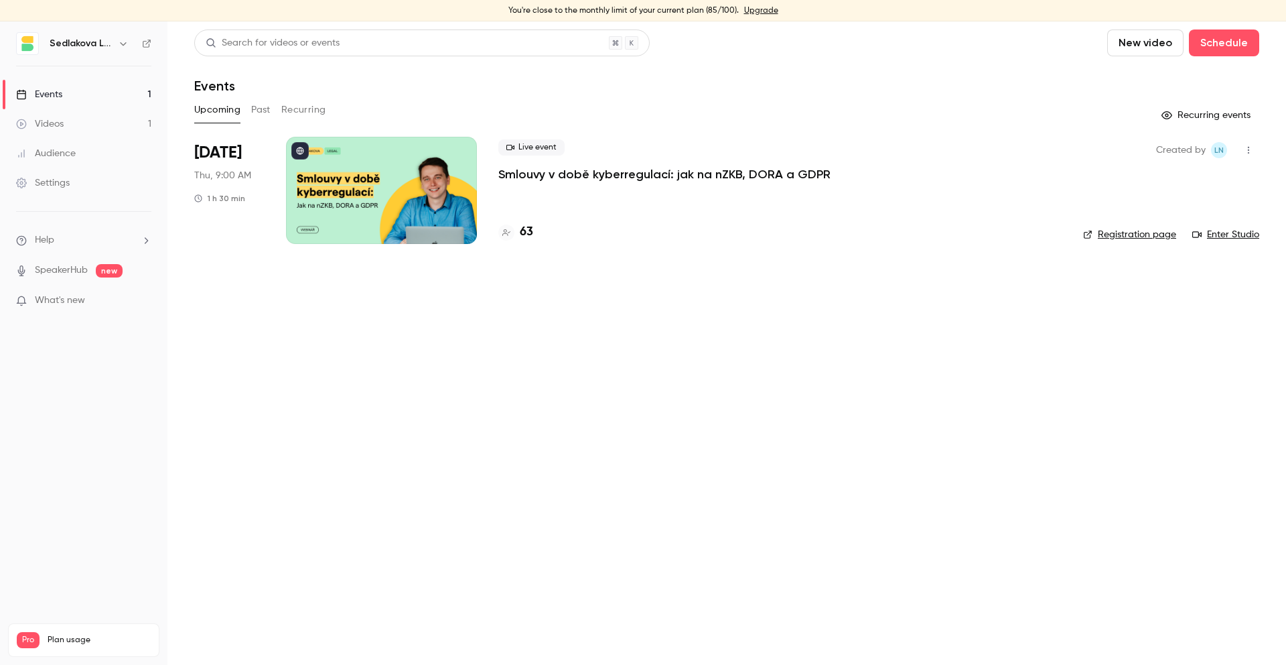 The image size is (1286, 665). Describe the element at coordinates (28, 640) in the screenshot. I see `span: Pro` at that location.